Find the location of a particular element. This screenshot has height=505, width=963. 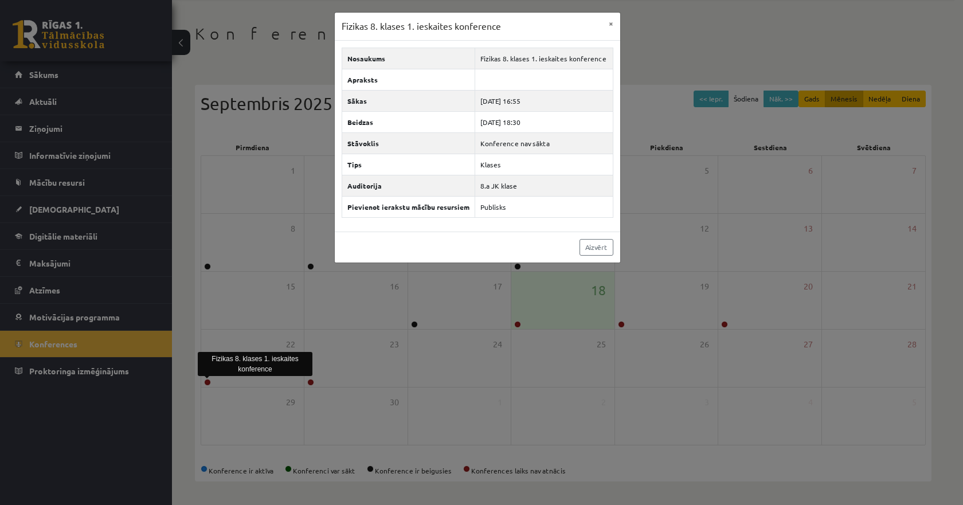

th: Nosaukums is located at coordinates (408, 58).